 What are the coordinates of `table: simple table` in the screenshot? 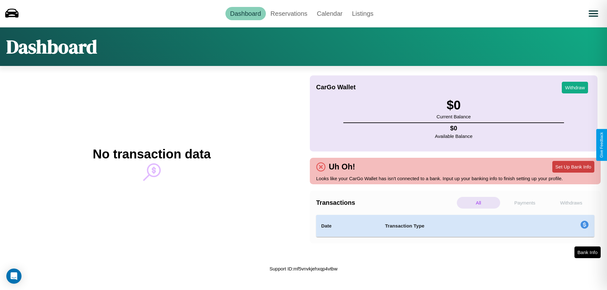 It's located at (455, 226).